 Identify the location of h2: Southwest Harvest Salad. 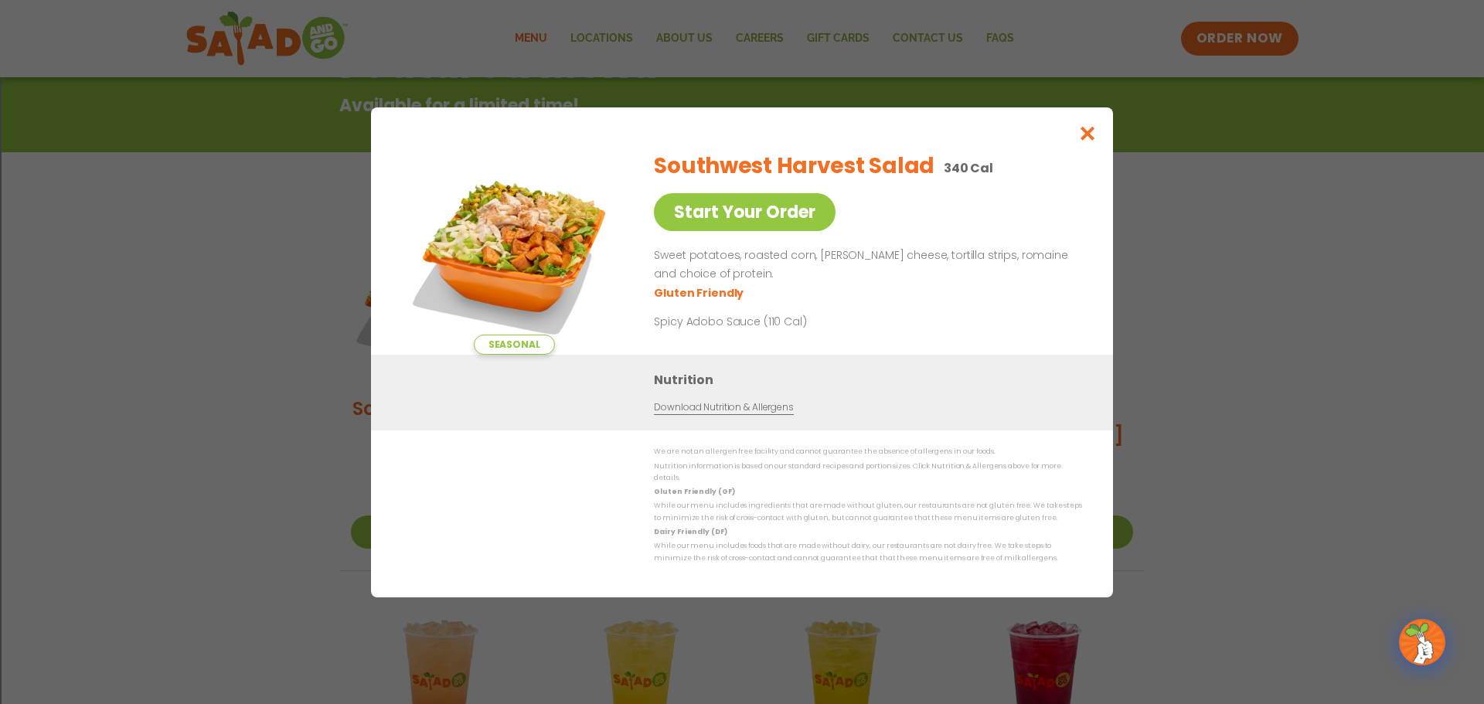
(794, 166).